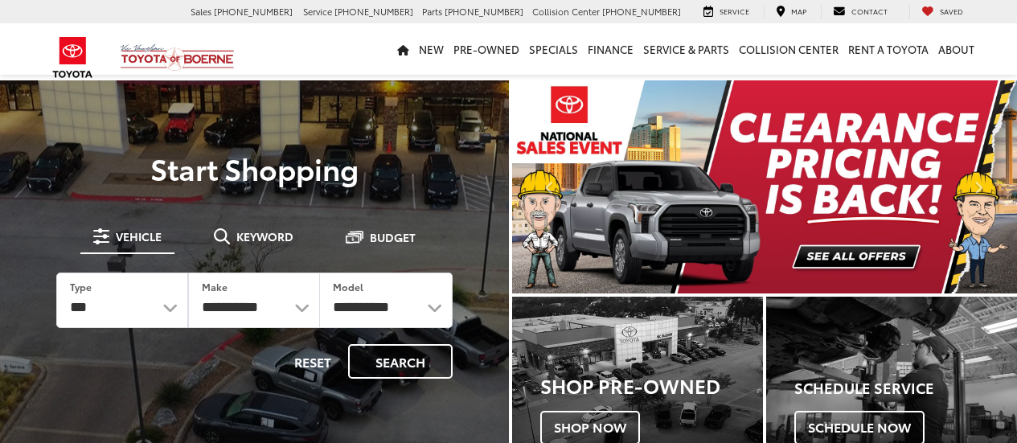 This screenshot has width=1017, height=443. What do you see at coordinates (979, 186) in the screenshot?
I see `button: Click to view next picture.` at bounding box center [979, 186].